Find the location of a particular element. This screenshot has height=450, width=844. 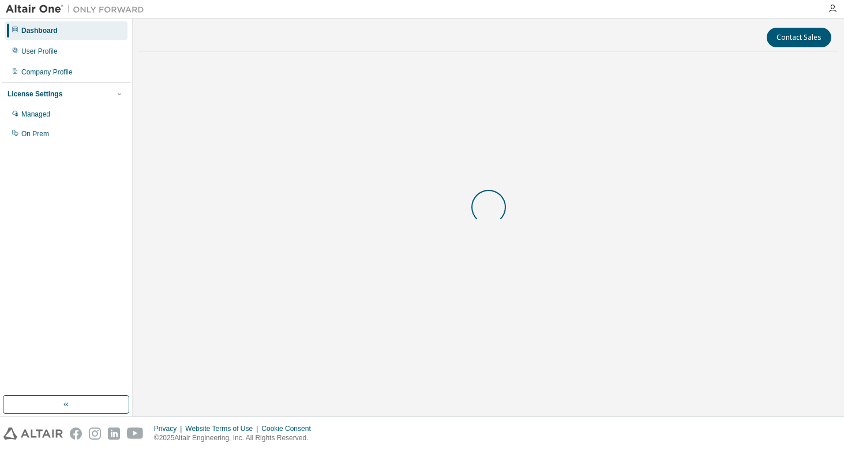

div: User Profile is located at coordinates (39, 51).